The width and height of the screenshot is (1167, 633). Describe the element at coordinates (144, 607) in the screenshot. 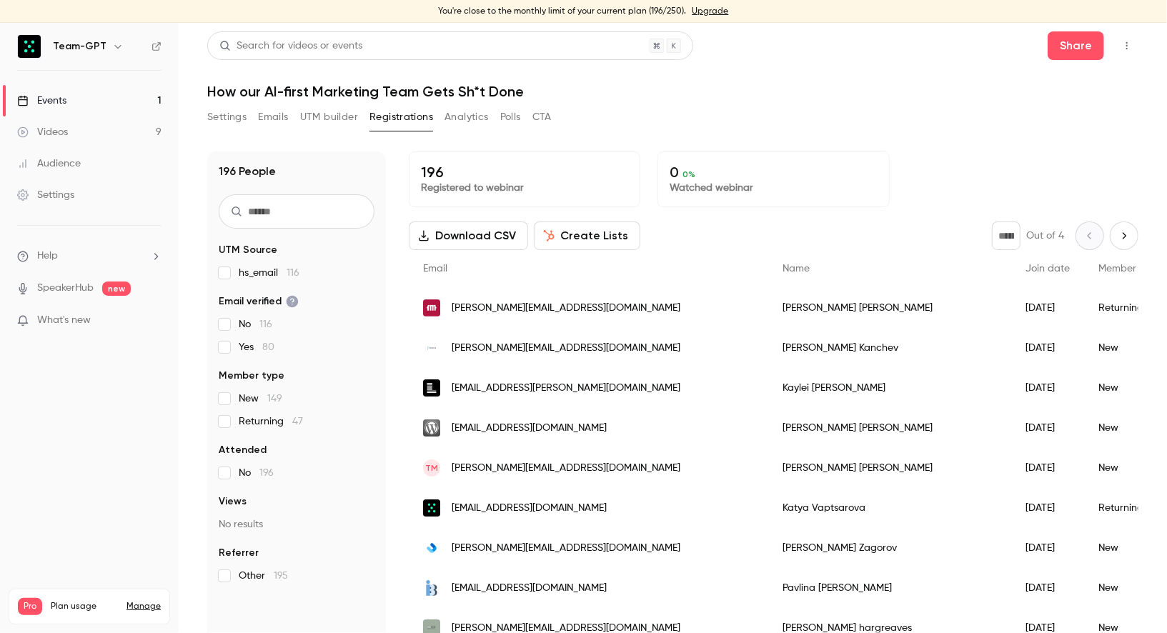

I see `a: Manage` at that location.